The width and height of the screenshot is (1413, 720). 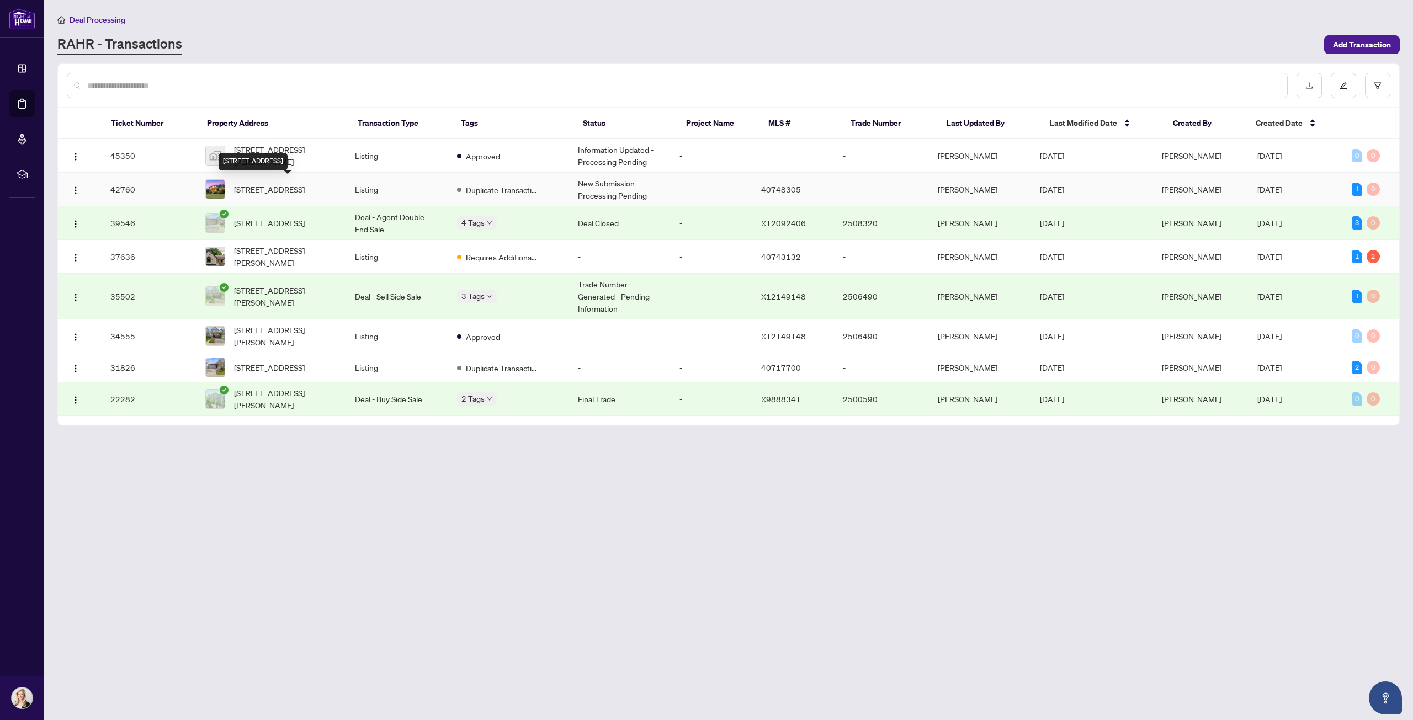 What do you see at coordinates (1362, 45) in the screenshot?
I see `span: Add Transaction` at bounding box center [1362, 45].